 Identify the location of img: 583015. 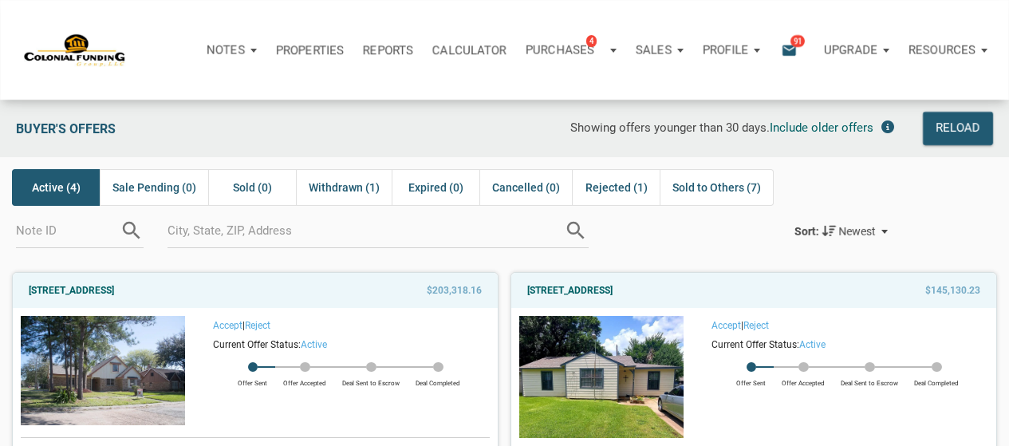
(103, 370).